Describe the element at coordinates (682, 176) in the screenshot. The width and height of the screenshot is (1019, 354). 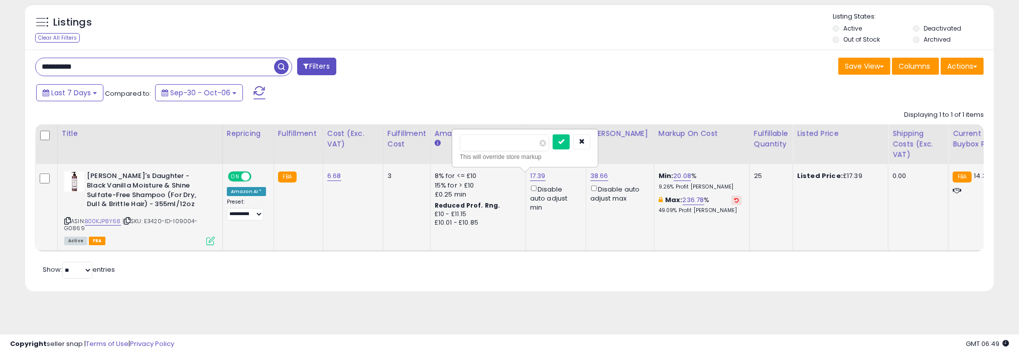
I see `a: 20.08` at that location.